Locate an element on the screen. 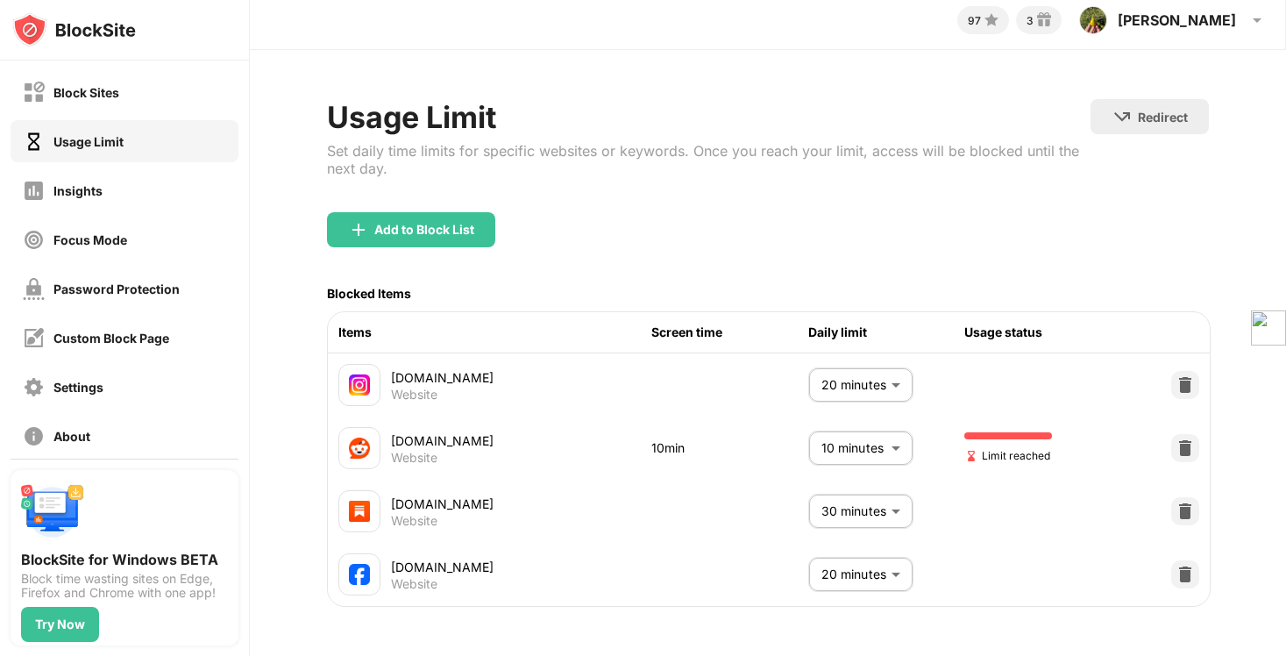 The height and width of the screenshot is (656, 1286). div: Block time wasting sites on Edge, Firefox and Chrome with one app! is located at coordinates (124, 586).